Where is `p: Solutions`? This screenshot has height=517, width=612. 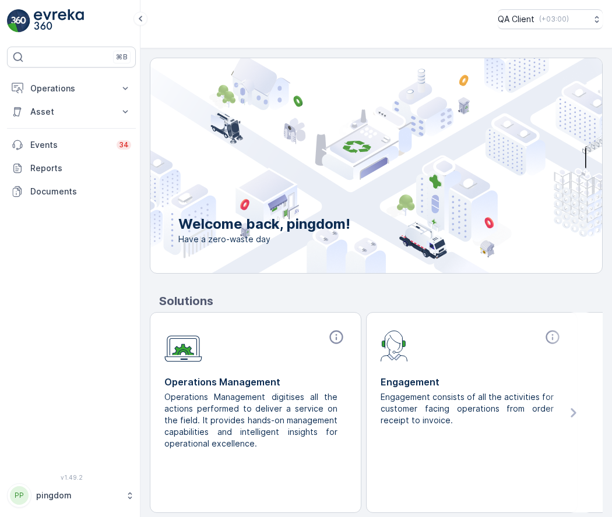
p: Solutions is located at coordinates (380, 301).